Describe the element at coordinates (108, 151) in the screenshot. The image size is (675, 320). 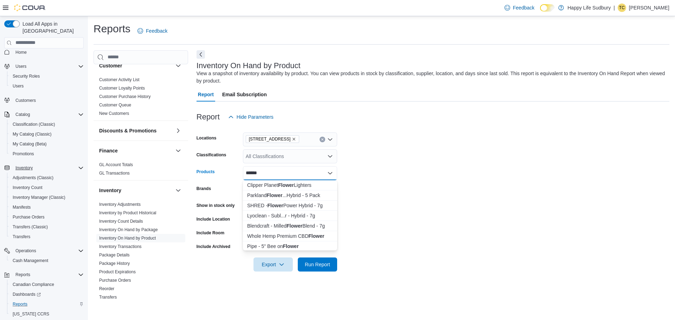
I see `h3: Finance` at that location.